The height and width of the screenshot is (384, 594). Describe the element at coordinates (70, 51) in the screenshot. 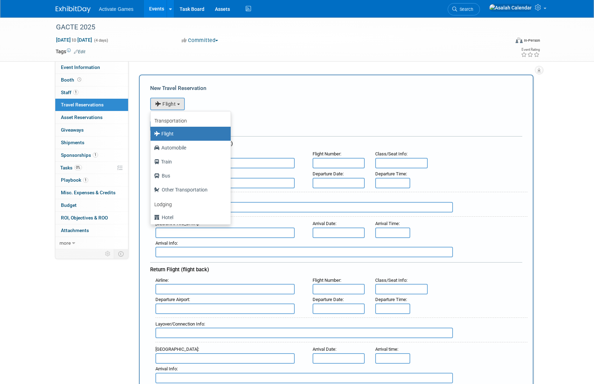

I see `td: Tags` at that location.